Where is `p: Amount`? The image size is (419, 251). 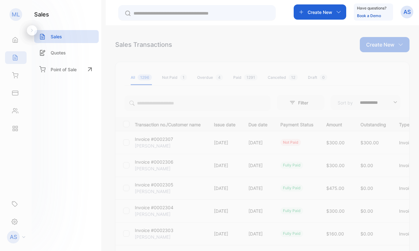
p: Amount is located at coordinates (336, 124).